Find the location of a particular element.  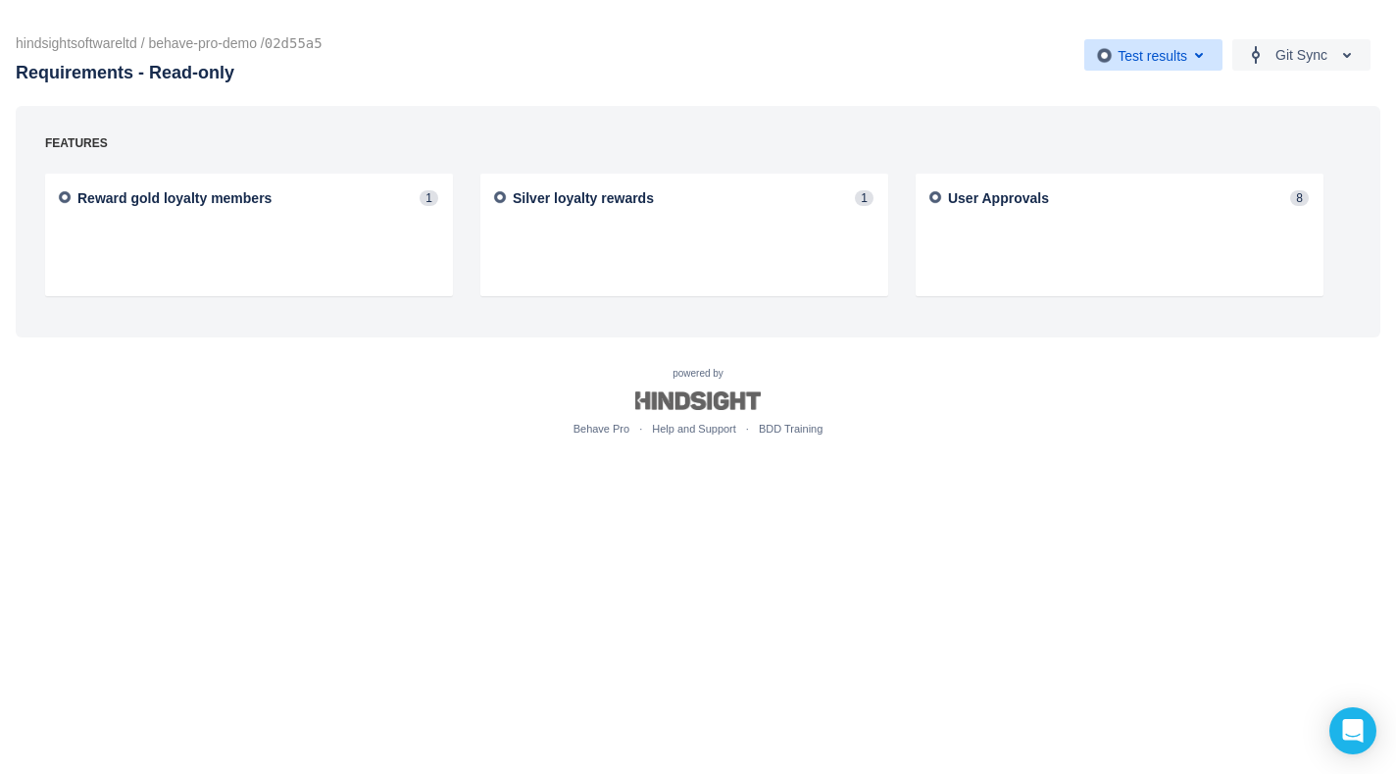

a: Behave Pro is located at coordinates (601, 428).